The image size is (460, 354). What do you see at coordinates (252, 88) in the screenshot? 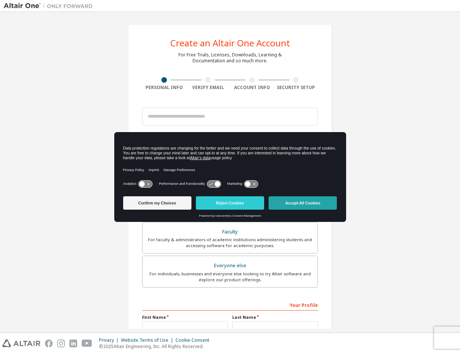
I see `div: Account Info` at bounding box center [252, 88].